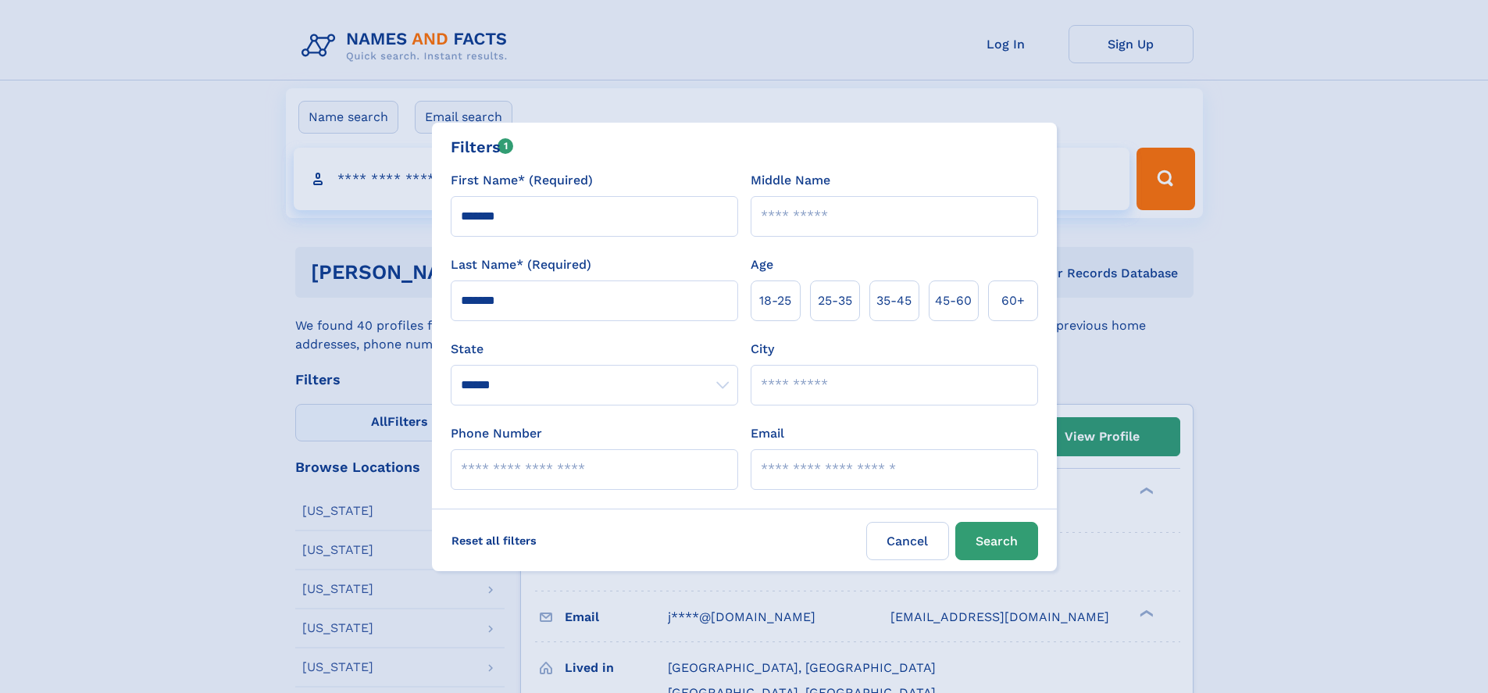  Describe the element at coordinates (482, 147) in the screenshot. I see `div: Filters` at that location.